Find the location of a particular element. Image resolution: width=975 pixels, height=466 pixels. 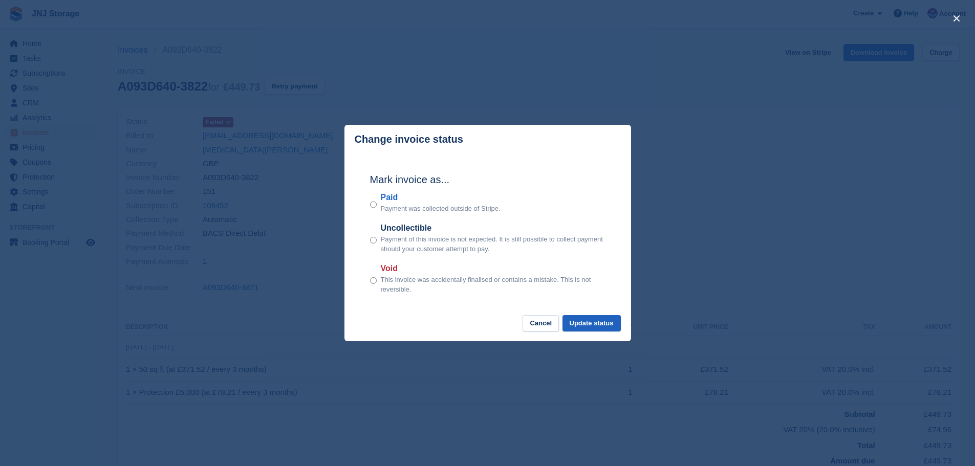

label: Paid is located at coordinates (441, 198).